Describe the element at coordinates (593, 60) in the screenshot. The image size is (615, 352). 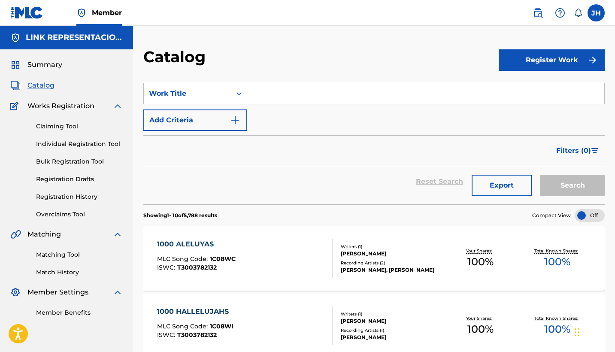
I see `img: f7272a7cc735f4ea7f67.svg` at that location.